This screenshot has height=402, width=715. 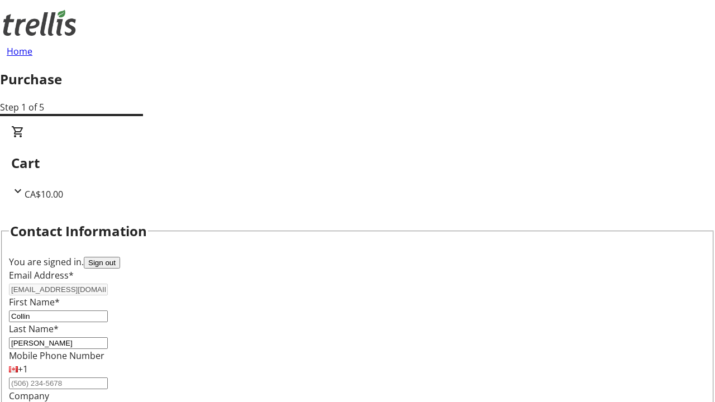 I want to click on label: Mobile Phone Number, so click(x=56, y=356).